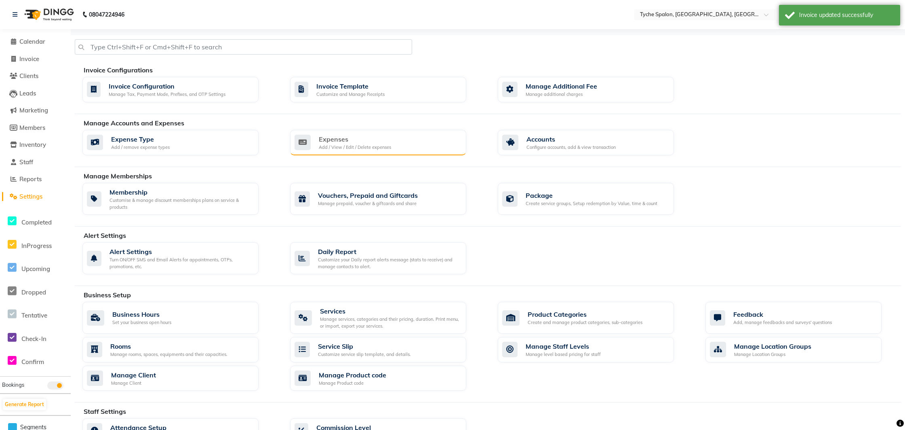  Describe the element at coordinates (27, 93) in the screenshot. I see `span: Leads` at that location.